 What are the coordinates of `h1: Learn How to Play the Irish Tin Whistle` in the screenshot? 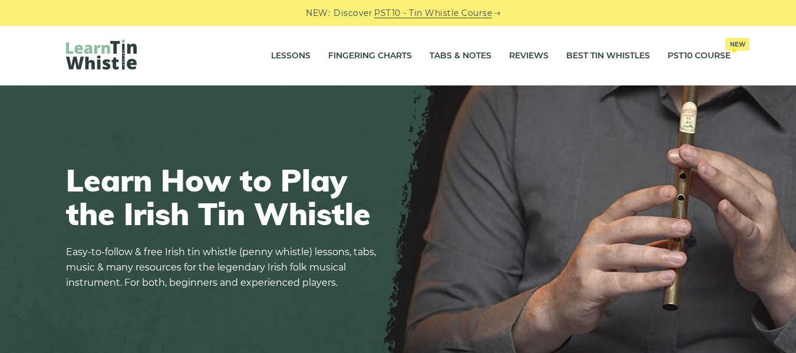 It's located at (225, 197).